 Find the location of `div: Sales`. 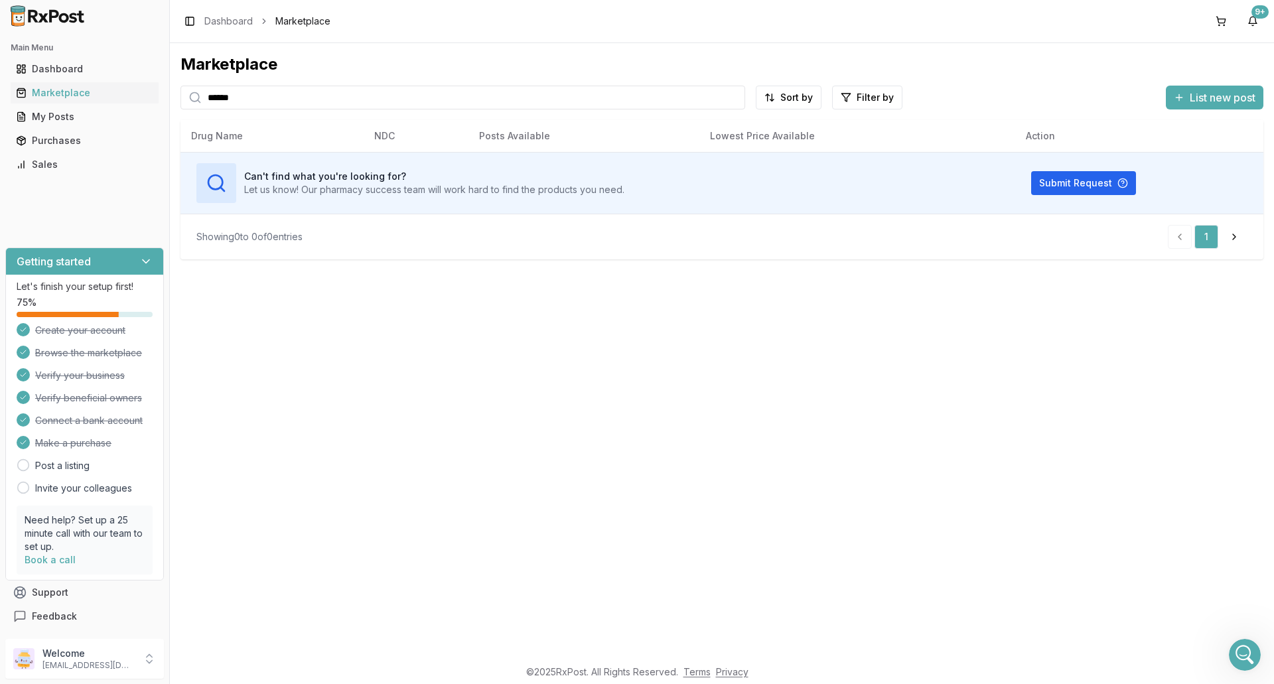

div: Sales is located at coordinates (84, 165).